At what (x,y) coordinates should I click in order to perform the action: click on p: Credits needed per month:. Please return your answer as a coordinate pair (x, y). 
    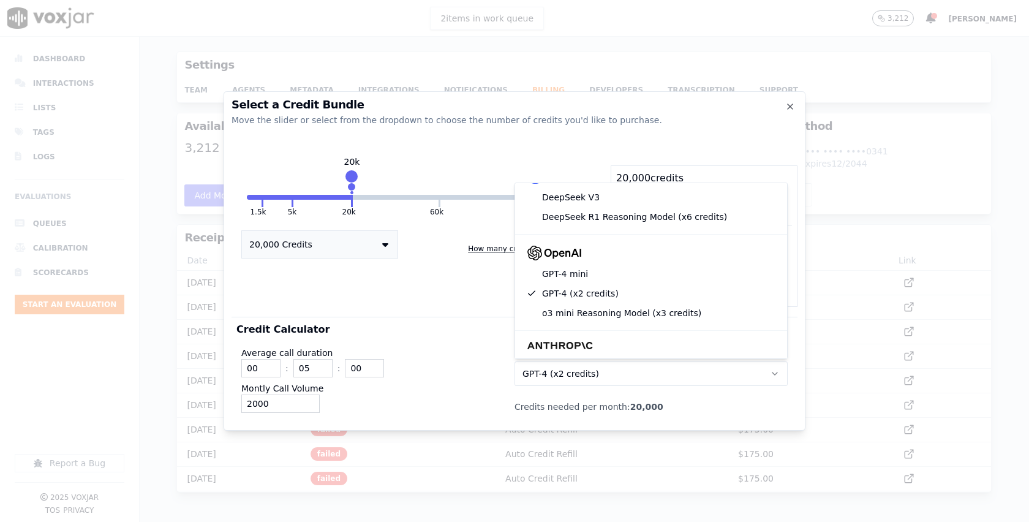
    Looking at the image, I should click on (651, 407).